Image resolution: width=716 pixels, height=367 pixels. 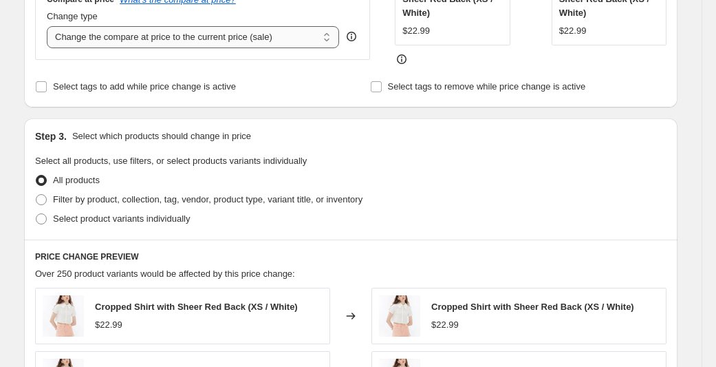 I want to click on span: Select tags to remove while price change is active, so click(x=487, y=86).